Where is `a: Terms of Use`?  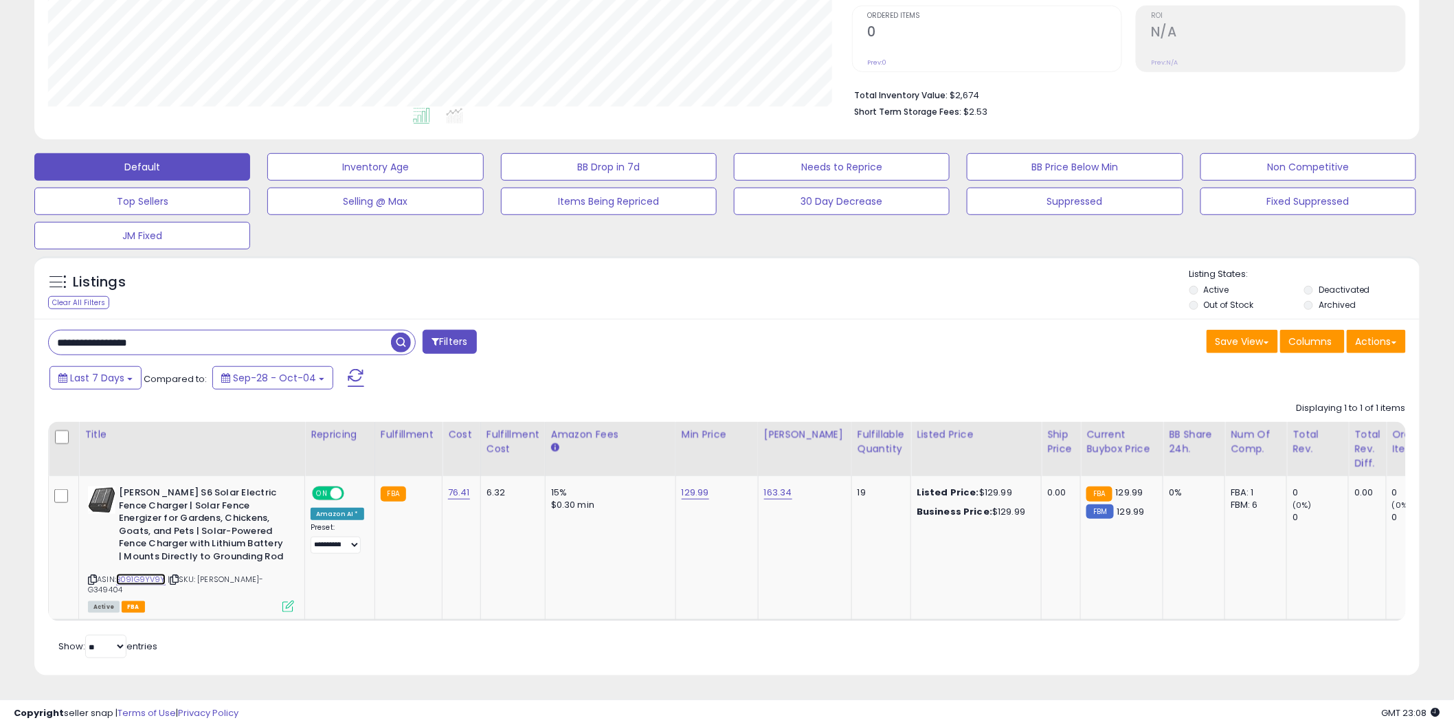
a: Terms of Use is located at coordinates (146, 713).